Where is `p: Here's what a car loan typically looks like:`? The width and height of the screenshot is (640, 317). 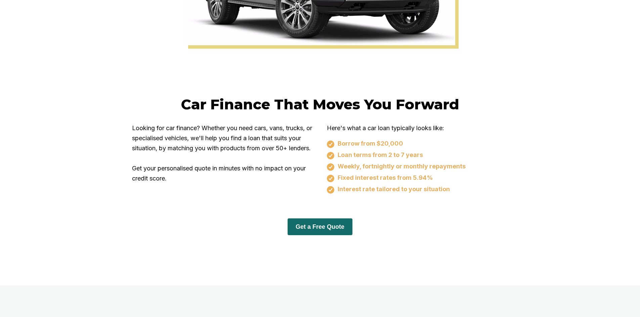
p: Here's what a car loan typically looks like: is located at coordinates (417, 128).